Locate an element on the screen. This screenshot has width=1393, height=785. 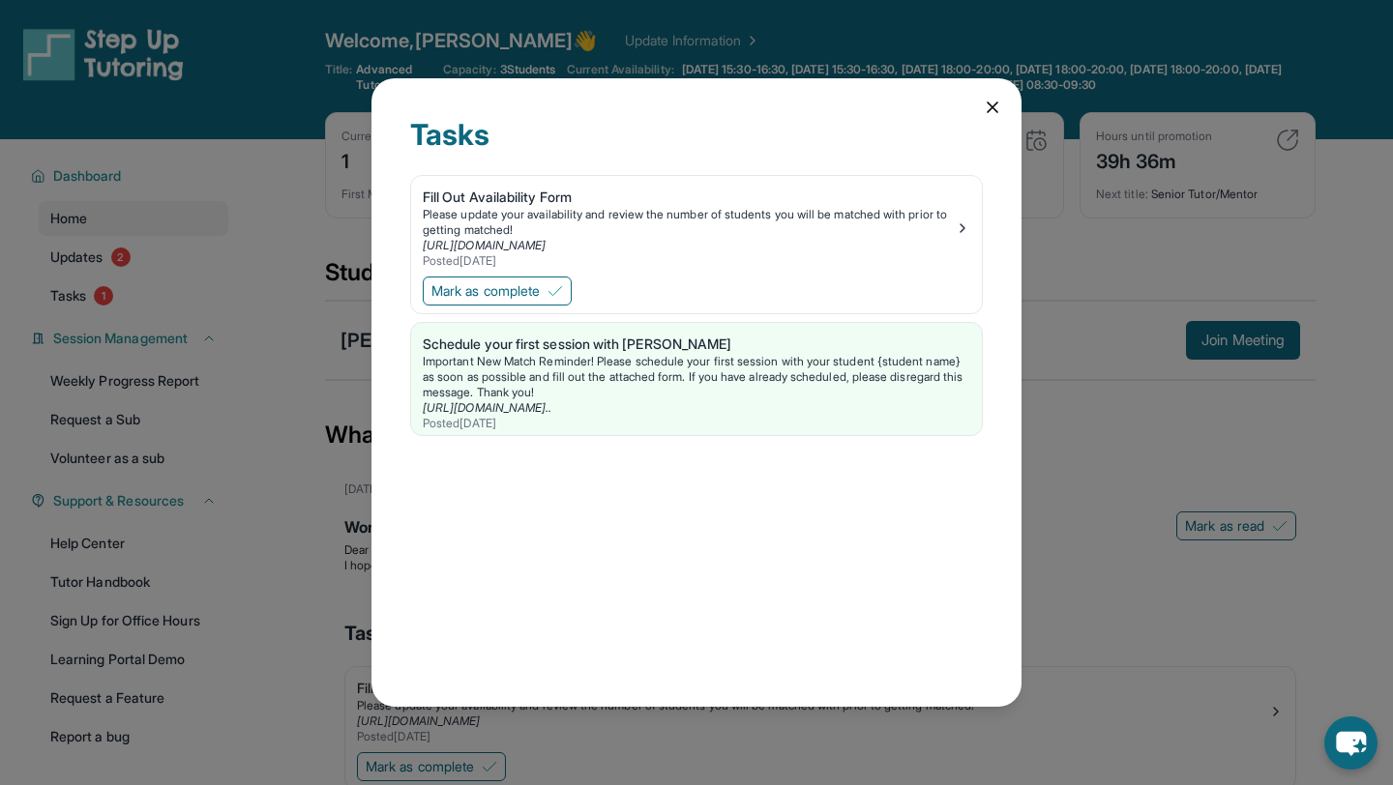
div: Please update your availability and review the number of students you will be matched with prior ... is located at coordinates (689, 222).